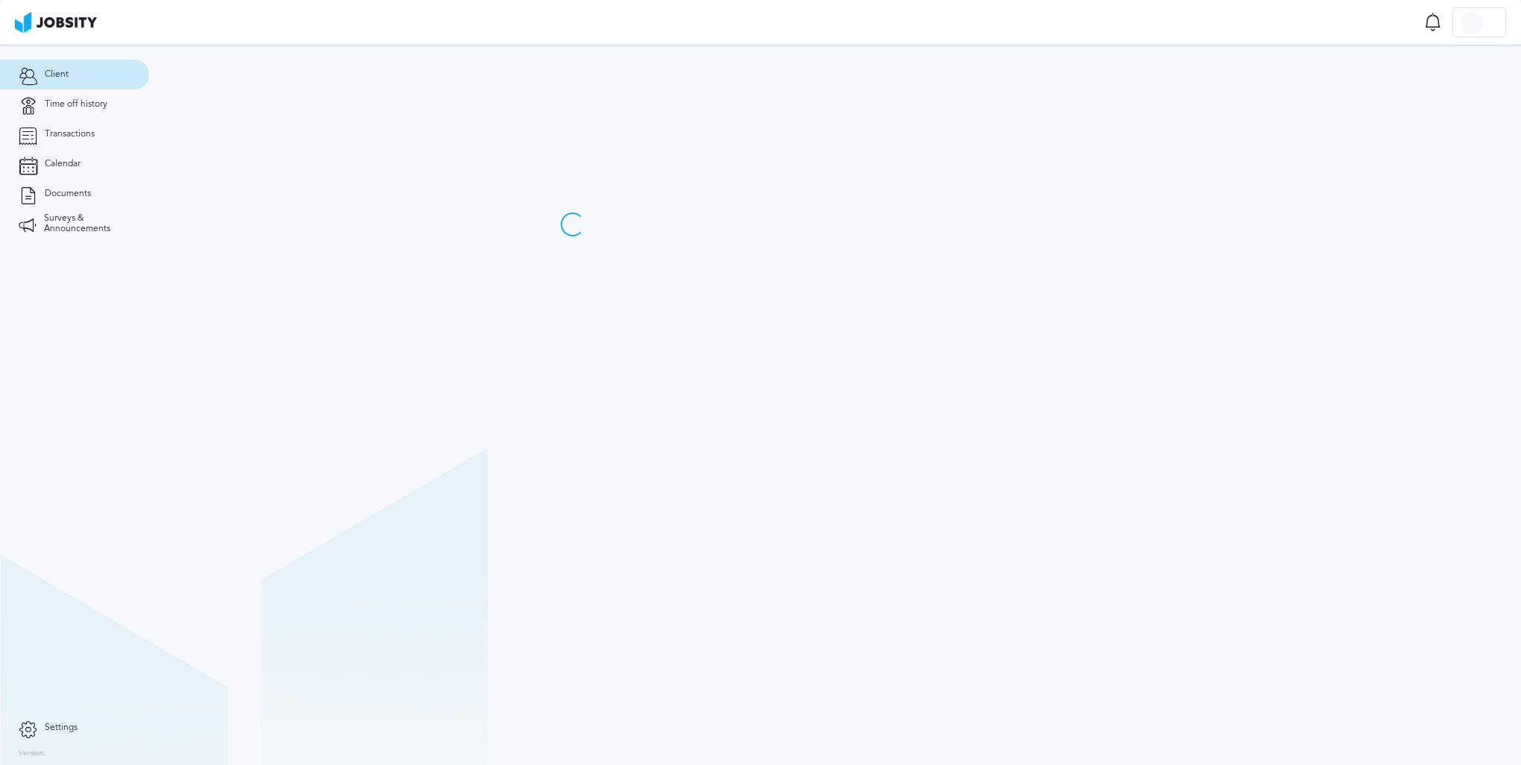  What do you see at coordinates (61, 728) in the screenshot?
I see `span: Settings` at bounding box center [61, 728].